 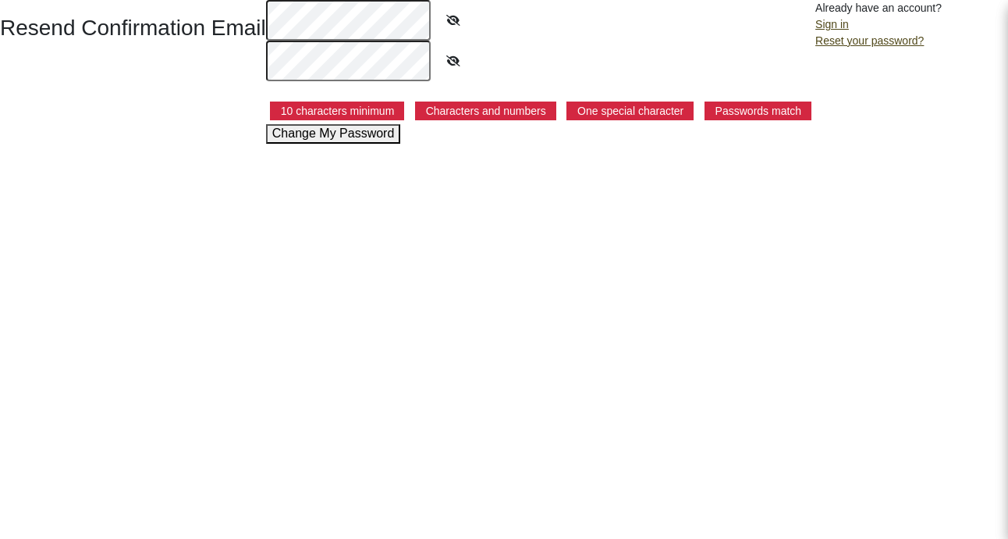 I want to click on p: One special character, so click(x=630, y=111).